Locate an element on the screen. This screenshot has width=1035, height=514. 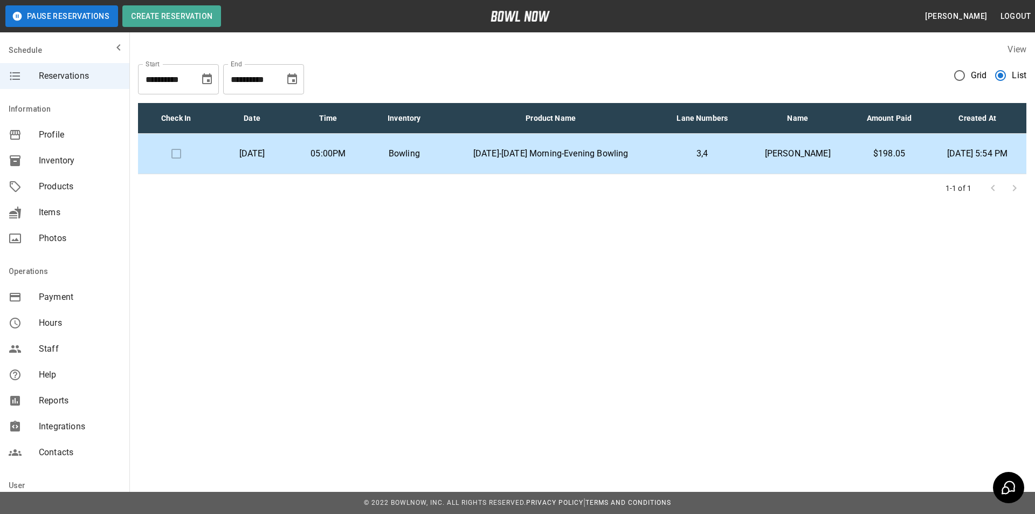
span: Payment is located at coordinates (80, 297).